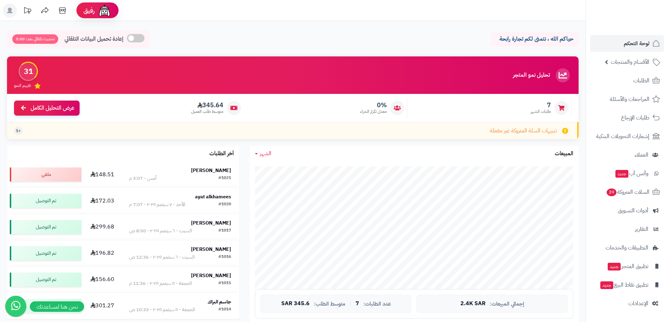 The height and width of the screenshot is (322, 668). What do you see at coordinates (627, 155) in the screenshot?
I see `a: العملاء` at bounding box center [627, 155].